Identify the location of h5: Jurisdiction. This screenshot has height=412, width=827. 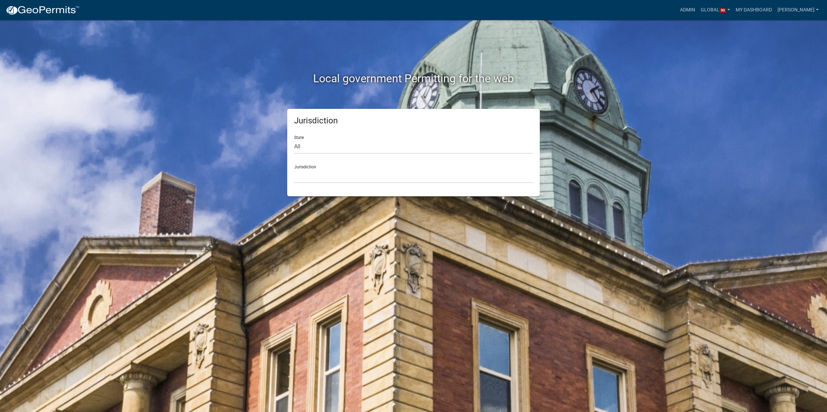
(413, 121).